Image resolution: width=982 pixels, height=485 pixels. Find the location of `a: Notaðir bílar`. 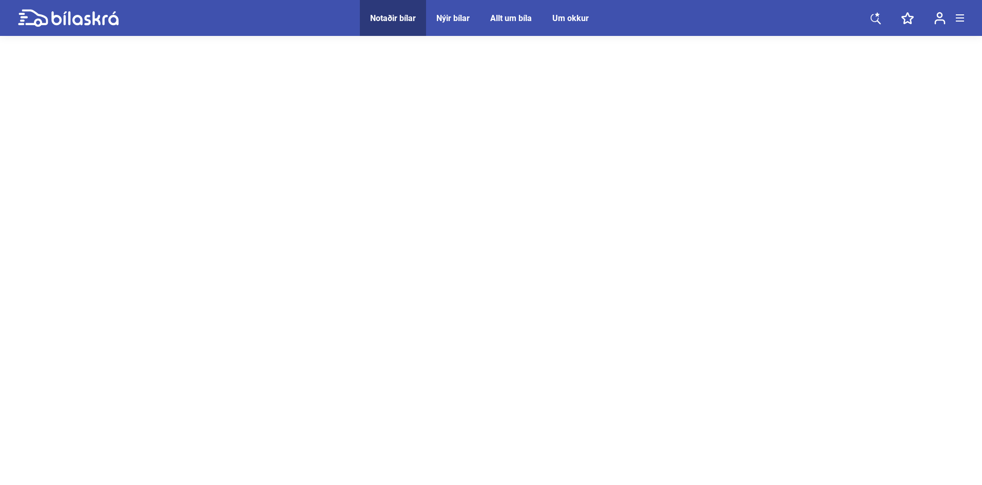

a: Notaðir bílar is located at coordinates (393, 18).